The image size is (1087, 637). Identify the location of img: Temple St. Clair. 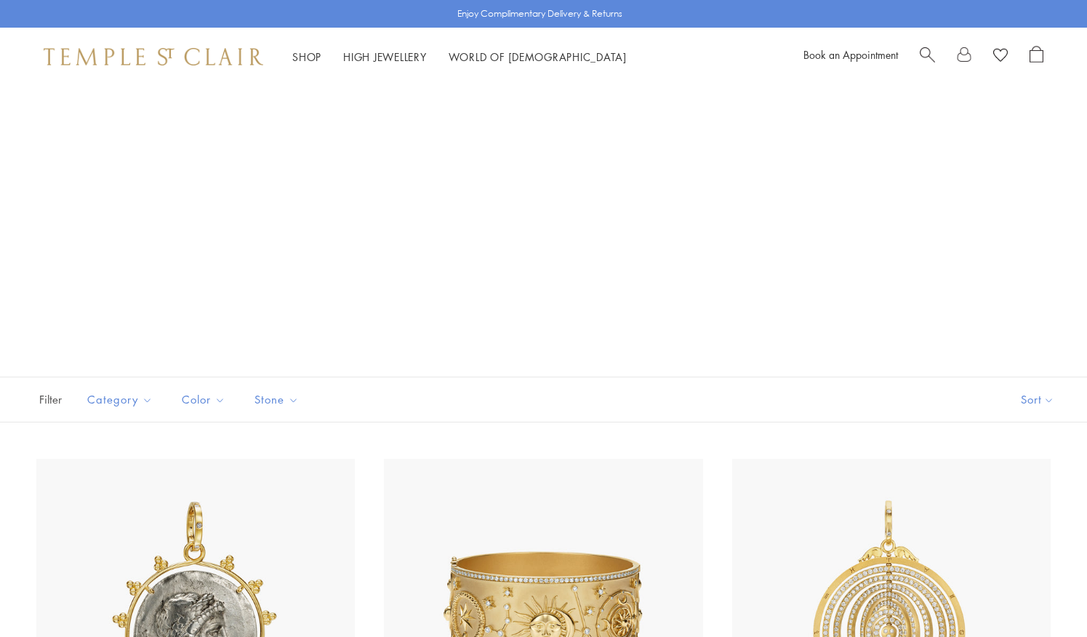
(153, 57).